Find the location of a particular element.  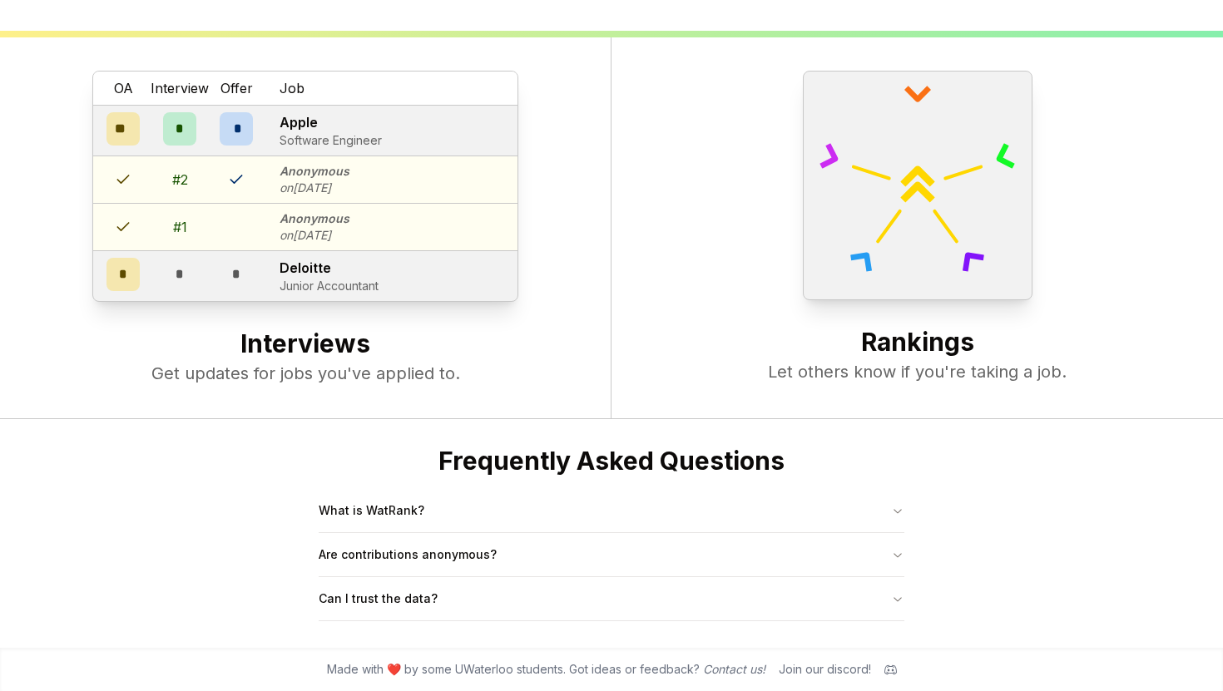

div: Join our discord! is located at coordinates (824, 669).